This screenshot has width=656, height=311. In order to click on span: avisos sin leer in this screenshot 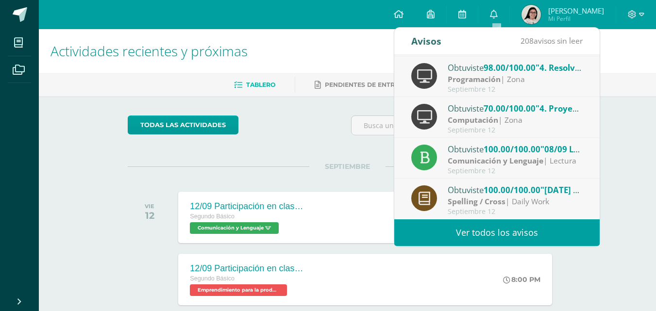, I will do `click(552, 41)`.